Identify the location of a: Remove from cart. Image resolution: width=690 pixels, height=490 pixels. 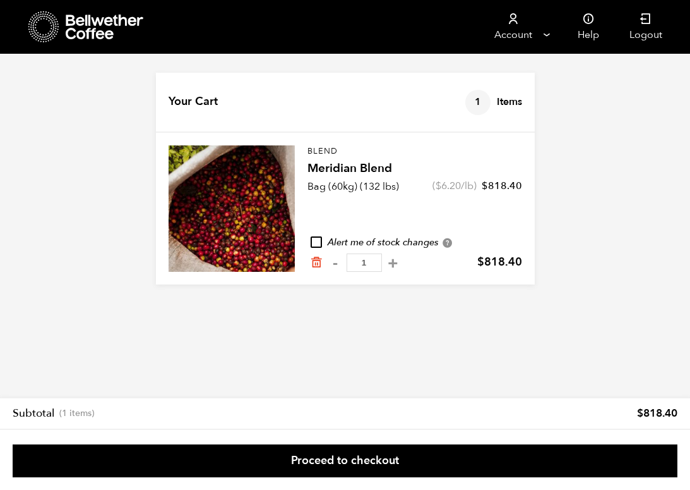
(316, 262).